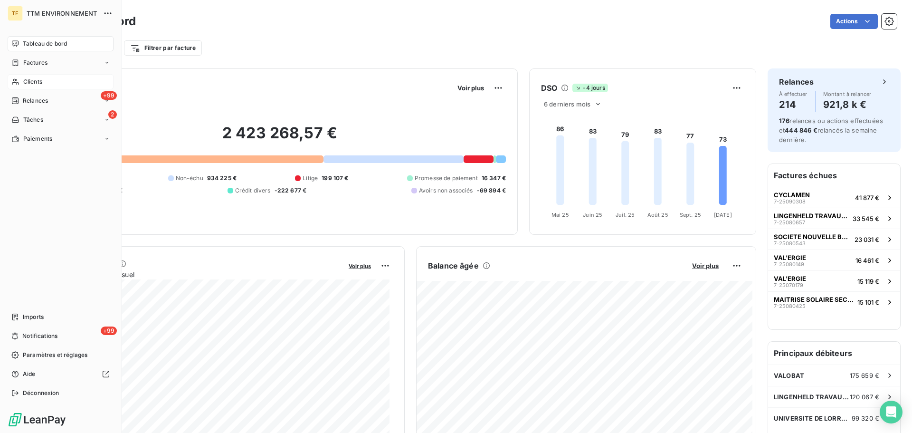 The width and height of the screenshot is (912, 433). What do you see at coordinates (60, 374) in the screenshot?
I see `a: Aide` at bounding box center [60, 374].